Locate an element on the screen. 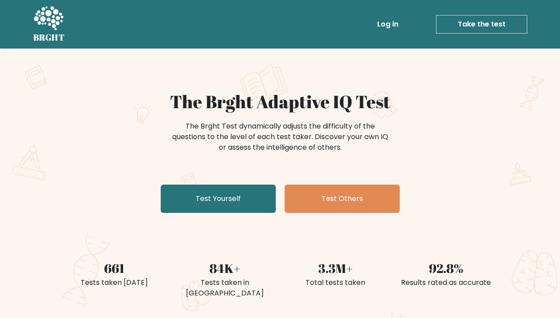 The width and height of the screenshot is (560, 318). h1: The Brght Adaptive IQ Test is located at coordinates (280, 102).